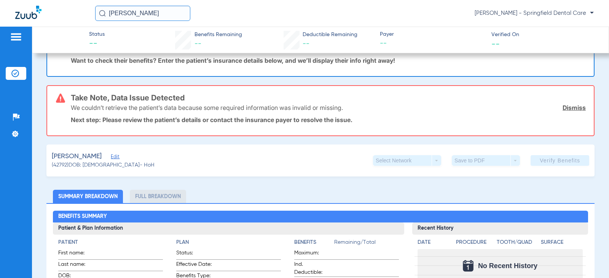 This screenshot has width=609, height=278. I want to click on h4: Date, so click(434, 243).